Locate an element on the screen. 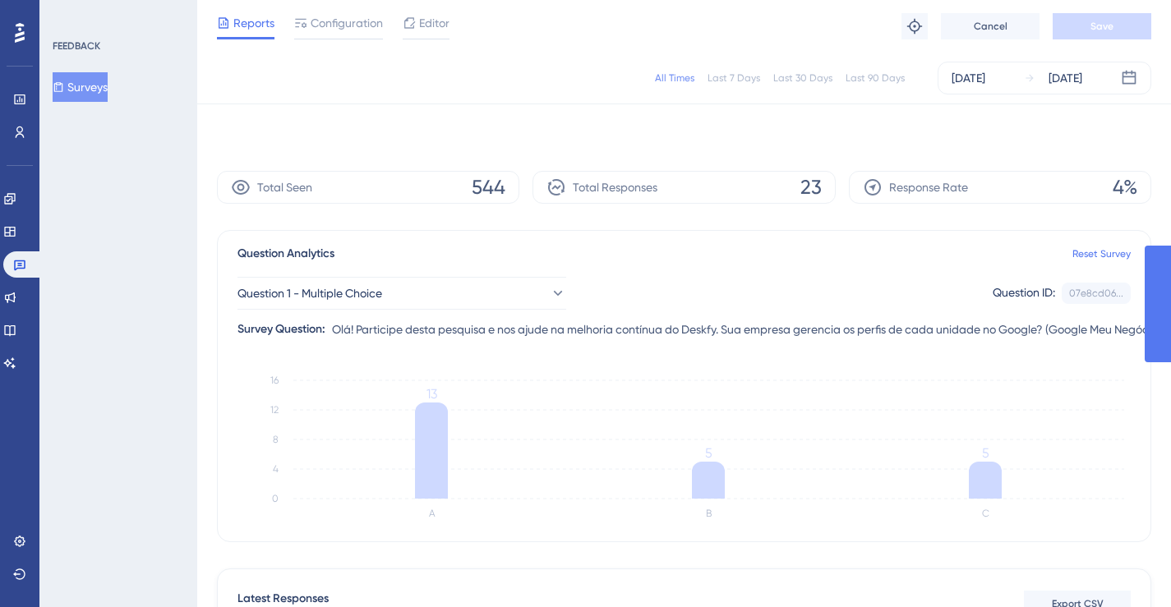  div: FEEDBACK is located at coordinates (76, 46).